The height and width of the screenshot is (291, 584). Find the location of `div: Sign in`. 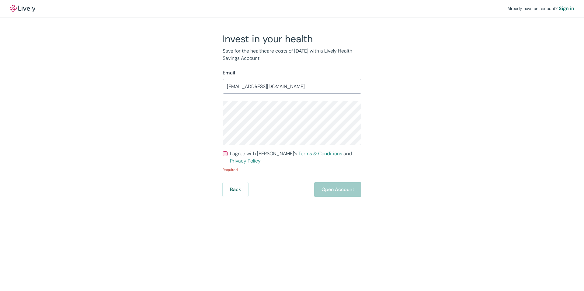

div: Sign in is located at coordinates (566, 9).